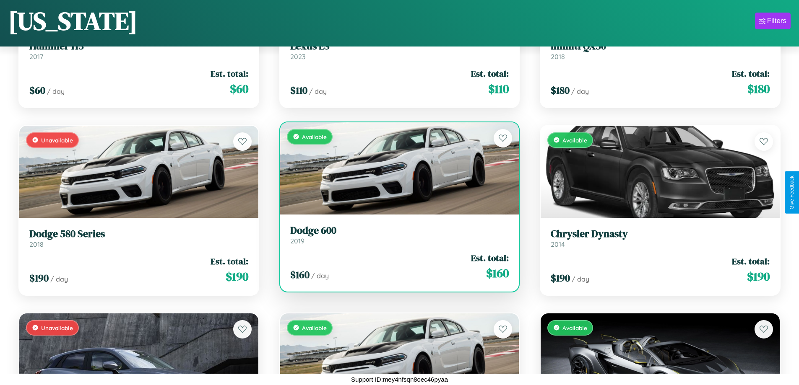 Image resolution: width=799 pixels, height=385 pixels. What do you see at coordinates (660, 234) in the screenshot?
I see `h3: Chrysler Dynasty` at bounding box center [660, 234].